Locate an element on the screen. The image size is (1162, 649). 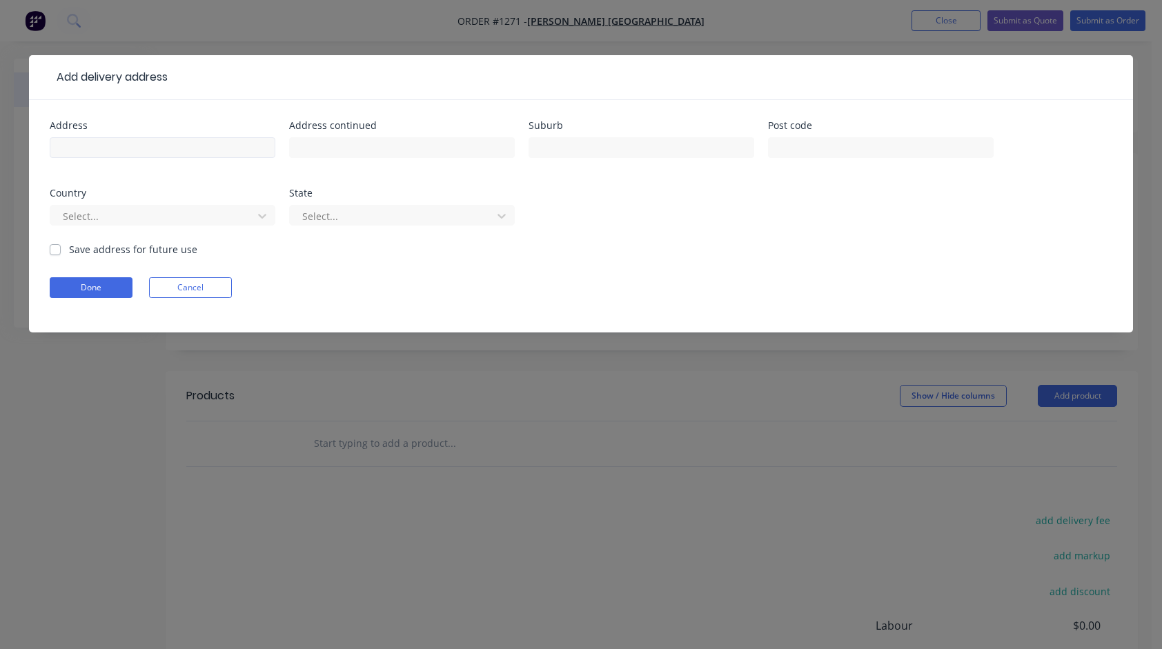
div: Post code is located at coordinates (880, 126).